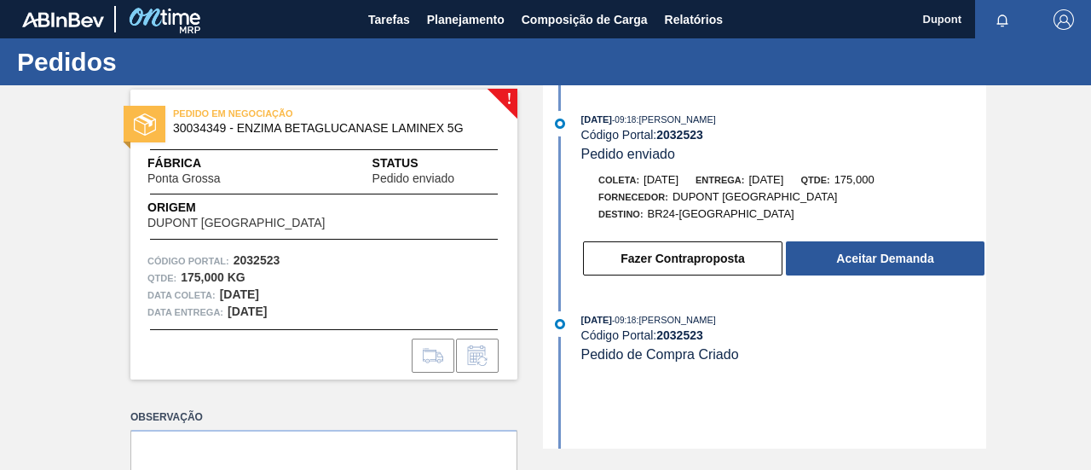  What do you see at coordinates (1002, 20) in the screenshot?
I see `button: Notificações` at bounding box center [1002, 20].